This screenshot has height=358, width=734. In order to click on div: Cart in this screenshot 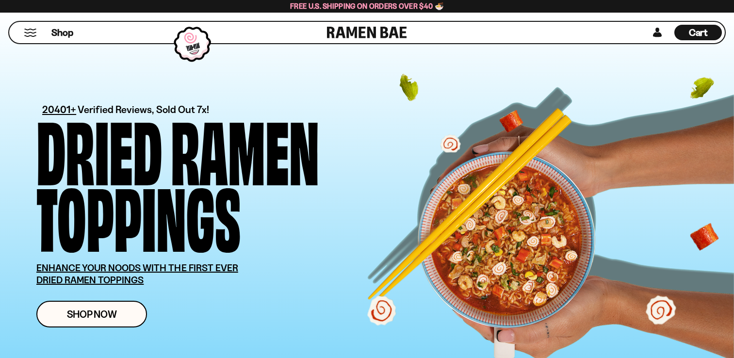, I will do `click(698, 33)`.